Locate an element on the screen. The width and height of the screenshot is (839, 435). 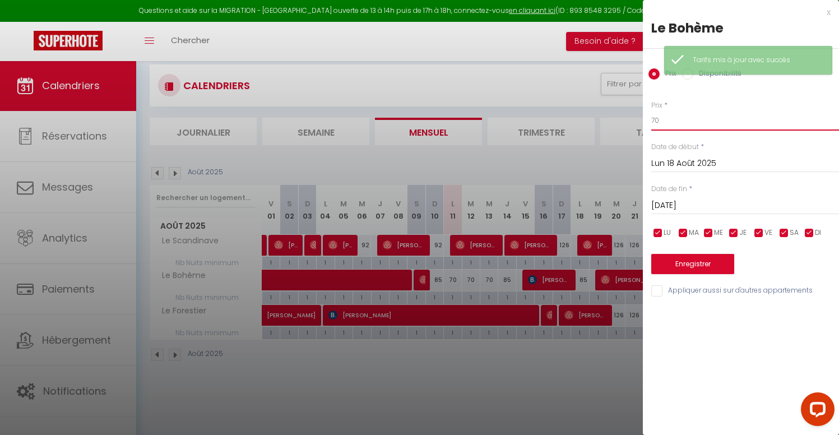
label: Date de début is located at coordinates (675, 147).